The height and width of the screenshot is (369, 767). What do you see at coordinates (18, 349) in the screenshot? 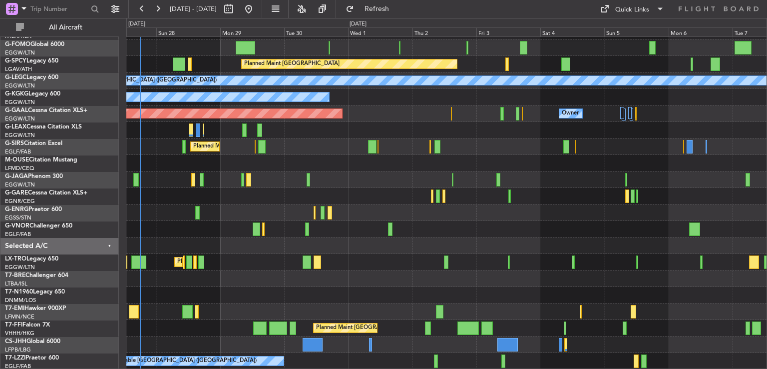
I see `a: LFPB/LBG` at bounding box center [18, 349].